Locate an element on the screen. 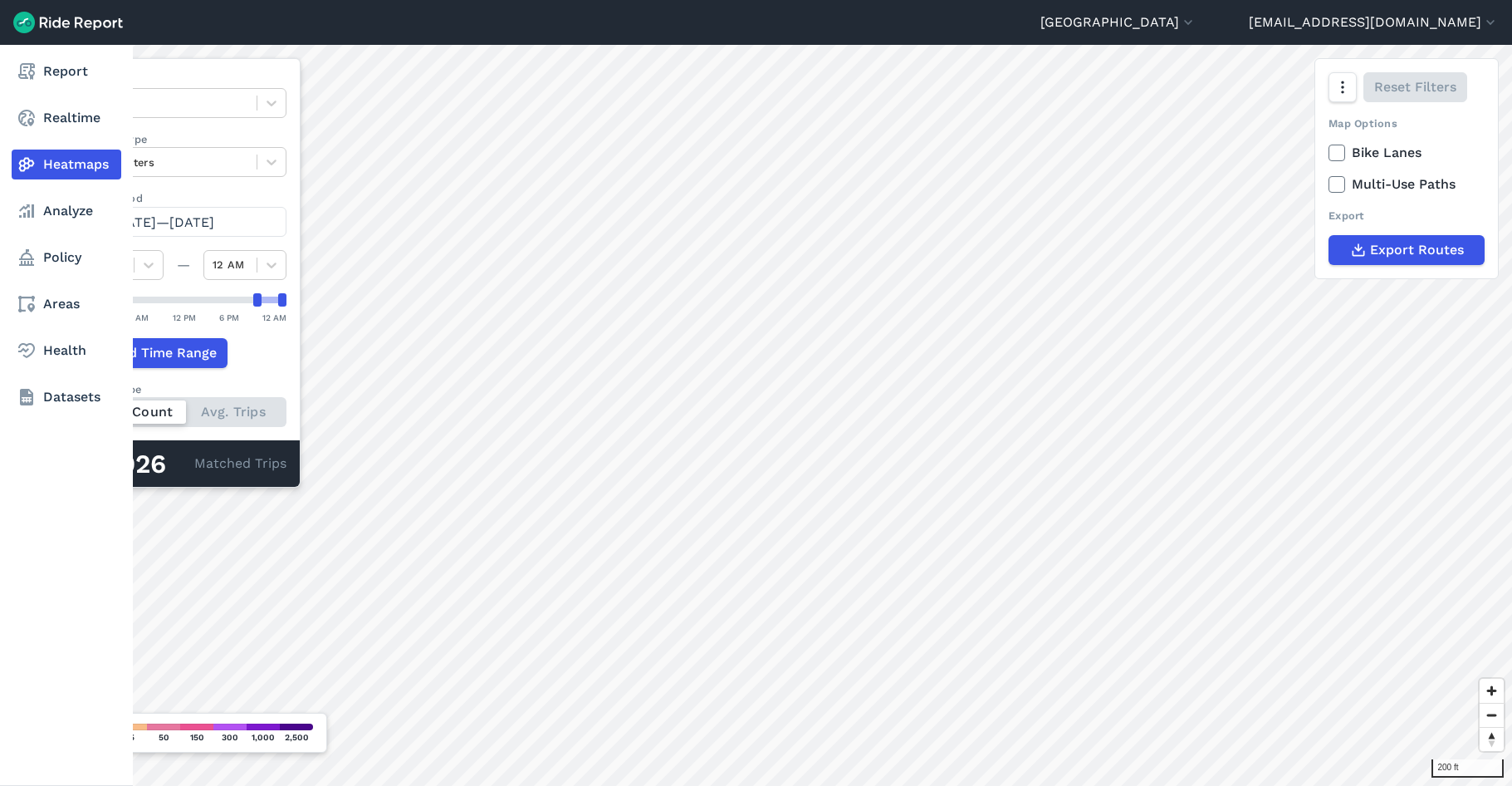 Image resolution: width=1512 pixels, height=786 pixels. a: Policy is located at coordinates (67, 258).